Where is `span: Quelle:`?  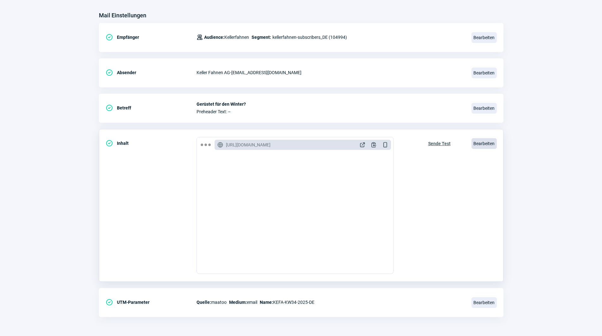
span: Quelle: is located at coordinates (204, 303).